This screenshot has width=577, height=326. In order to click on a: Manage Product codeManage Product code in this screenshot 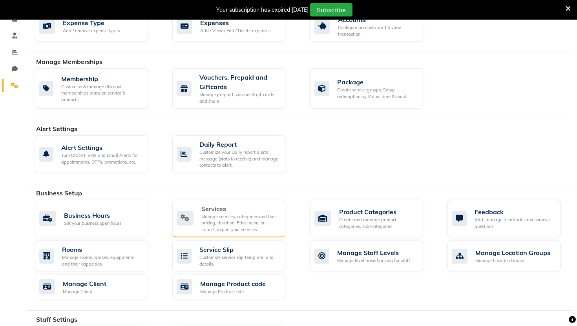, I will do `click(235, 287)`.